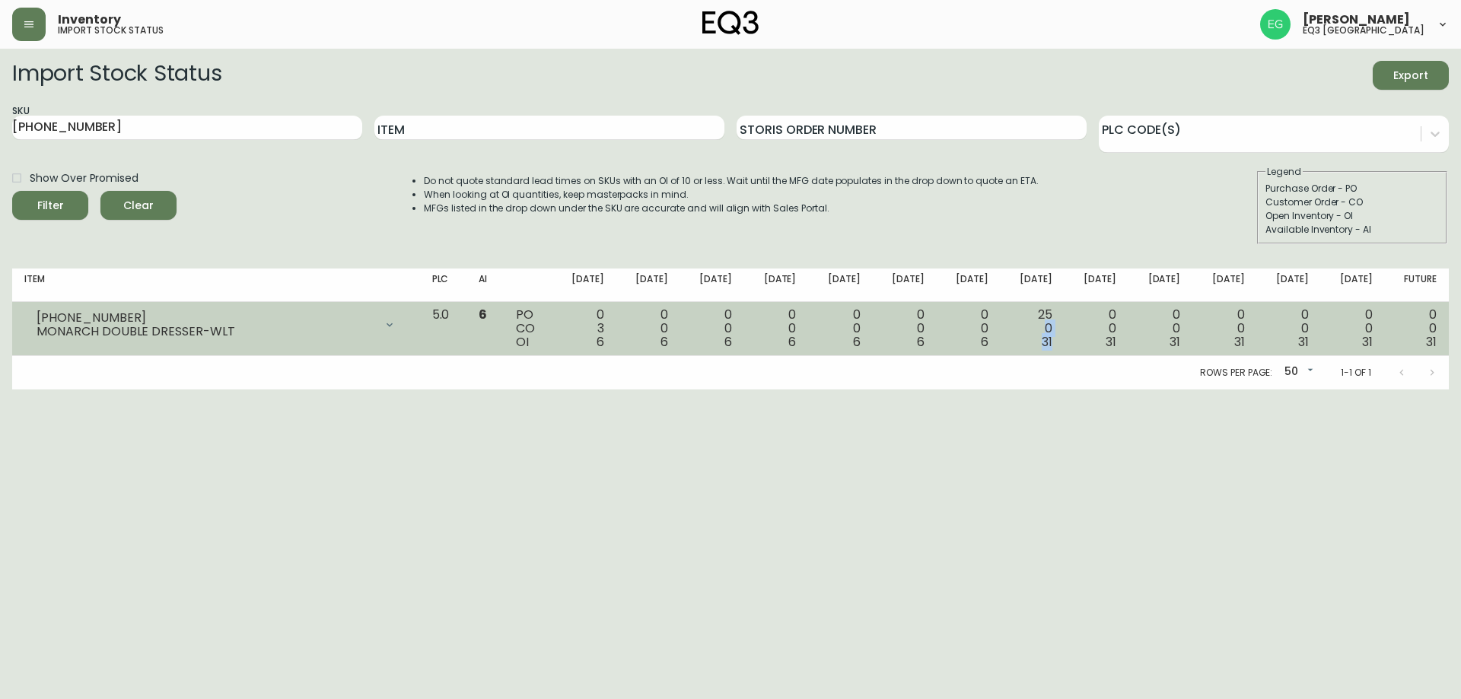 This screenshot has height=699, width=1461. What do you see at coordinates (1275, 24) in the screenshot?
I see `img: db11c1629862fe82d63d0774b1b54d2b` at bounding box center [1275, 24].